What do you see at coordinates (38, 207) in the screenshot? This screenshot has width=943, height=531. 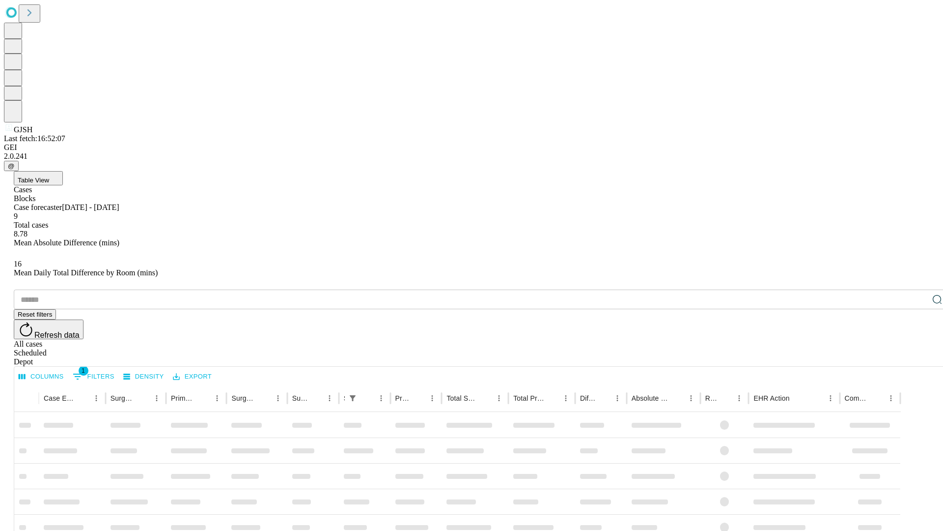 I see `span: Case forecaster` at bounding box center [38, 207].